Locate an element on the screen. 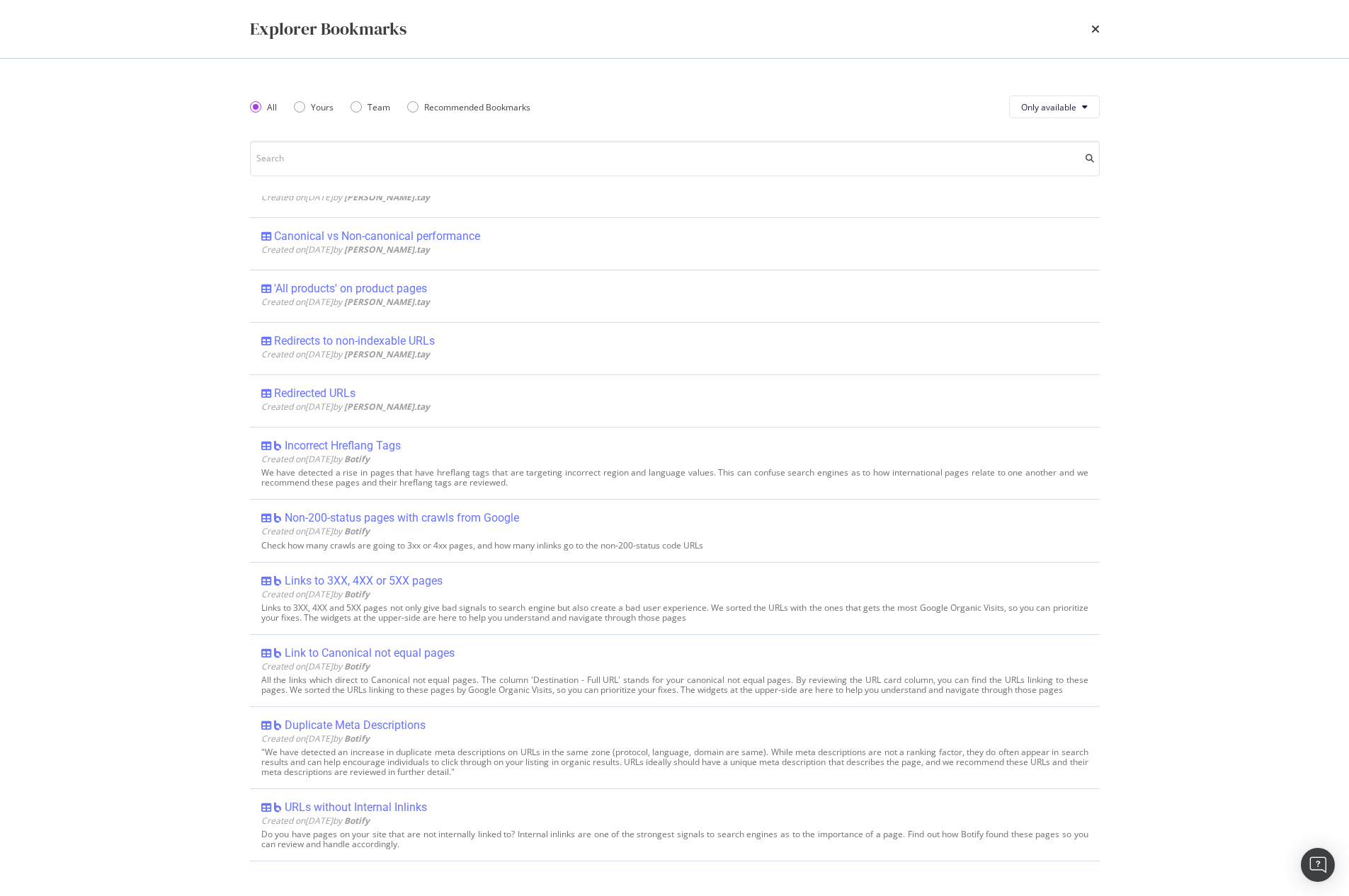  input: Search is located at coordinates (675, 158).